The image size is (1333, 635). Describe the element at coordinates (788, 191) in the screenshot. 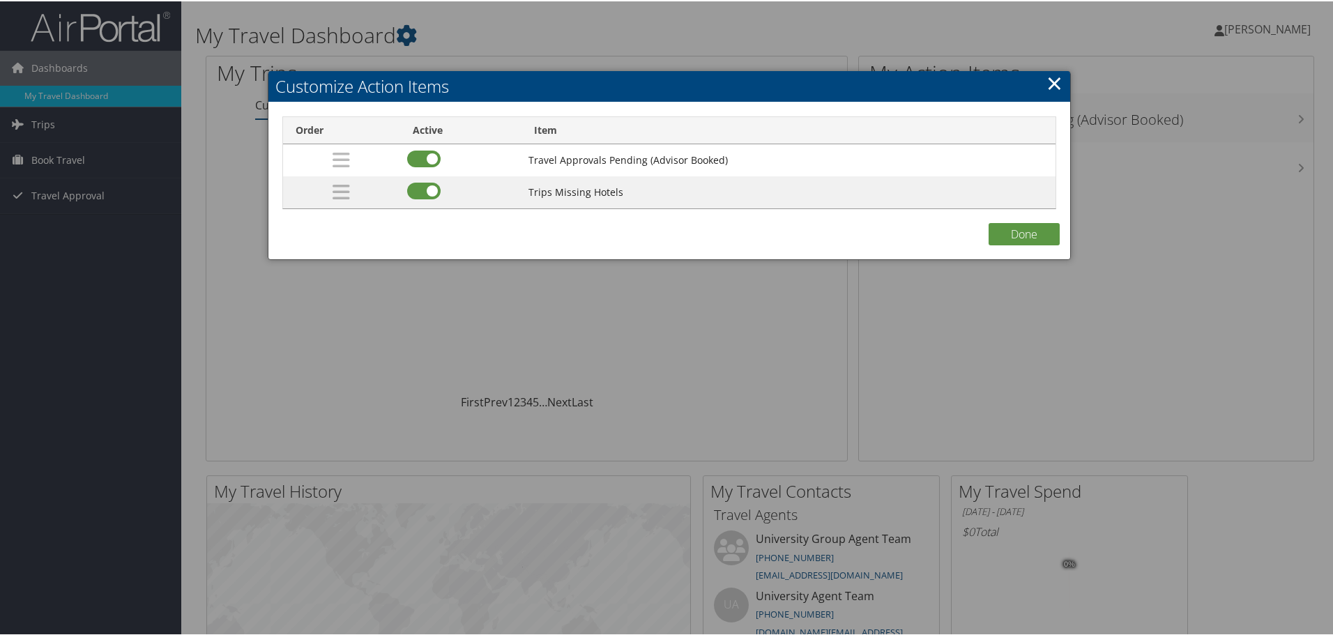

I see `td: Trips Missing Hotels` at that location.